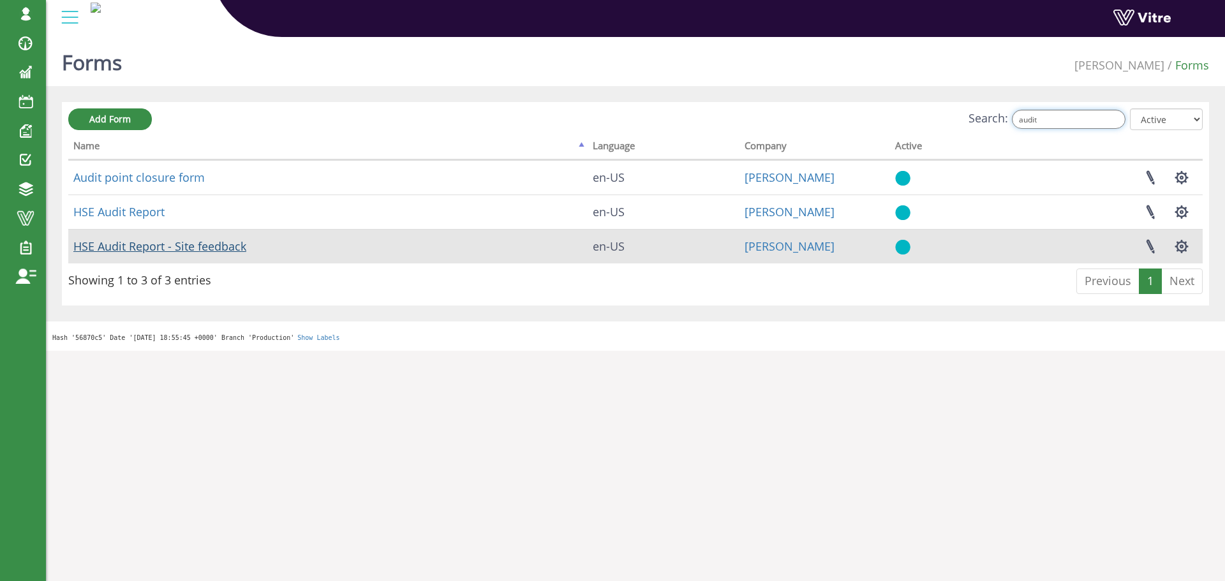  What do you see at coordinates (942, 148) in the screenshot?
I see `th: Active` at bounding box center [942, 148].